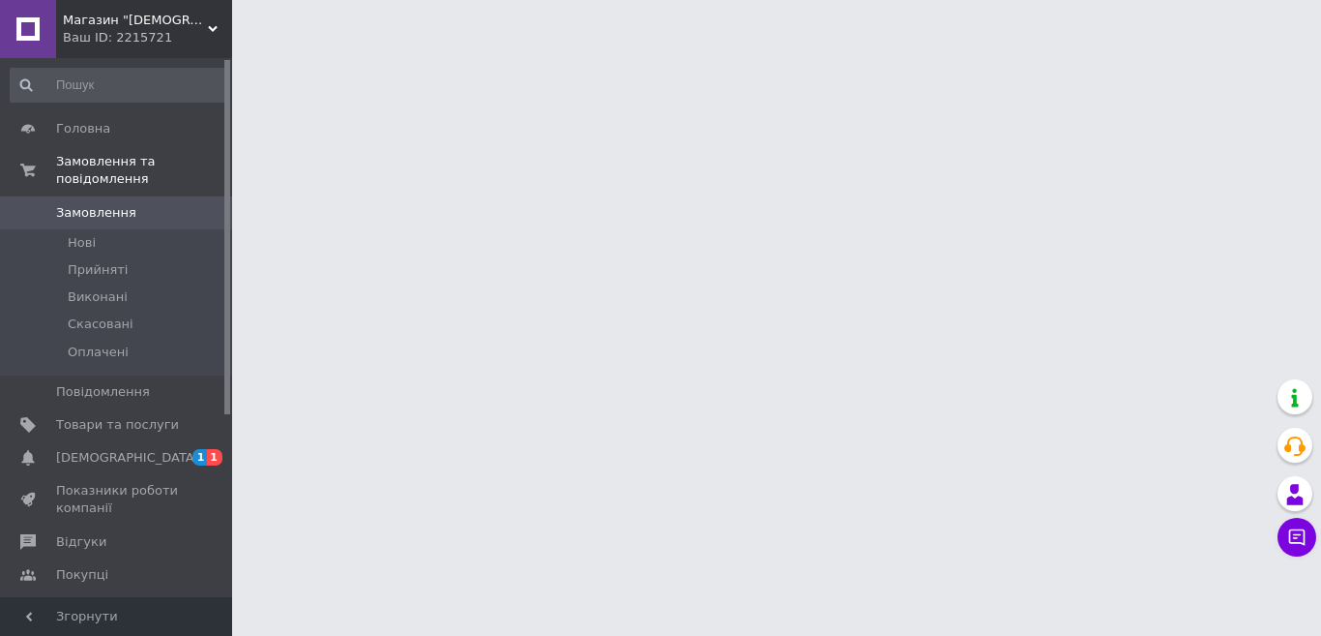 This screenshot has width=1321, height=636. Describe the element at coordinates (96, 213) in the screenshot. I see `span: Замовлення` at that location.